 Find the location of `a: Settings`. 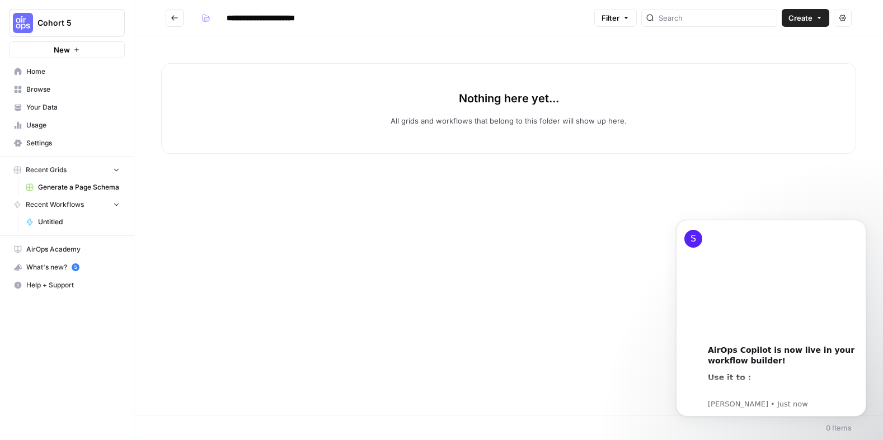

a: Settings is located at coordinates (67, 143).